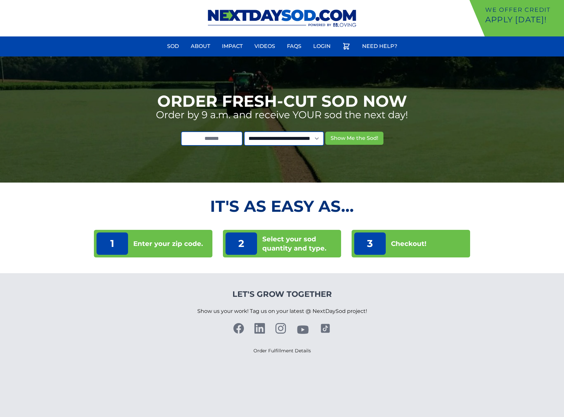 The width and height of the screenshot is (564, 417). I want to click on p: 2, so click(241, 244).